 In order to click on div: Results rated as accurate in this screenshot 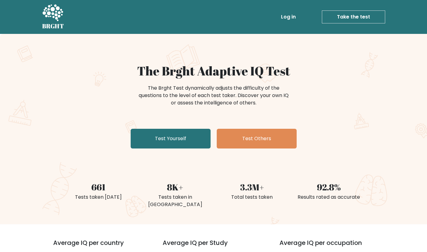, I will do `click(329, 197)`.